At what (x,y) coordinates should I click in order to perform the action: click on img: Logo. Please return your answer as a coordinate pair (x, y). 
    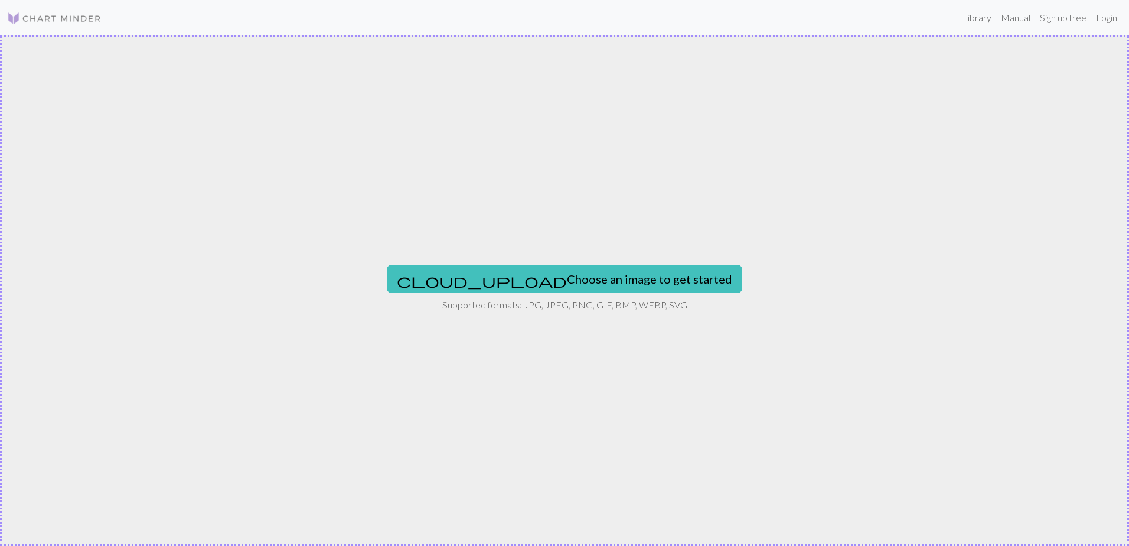
    Looking at the image, I should click on (54, 18).